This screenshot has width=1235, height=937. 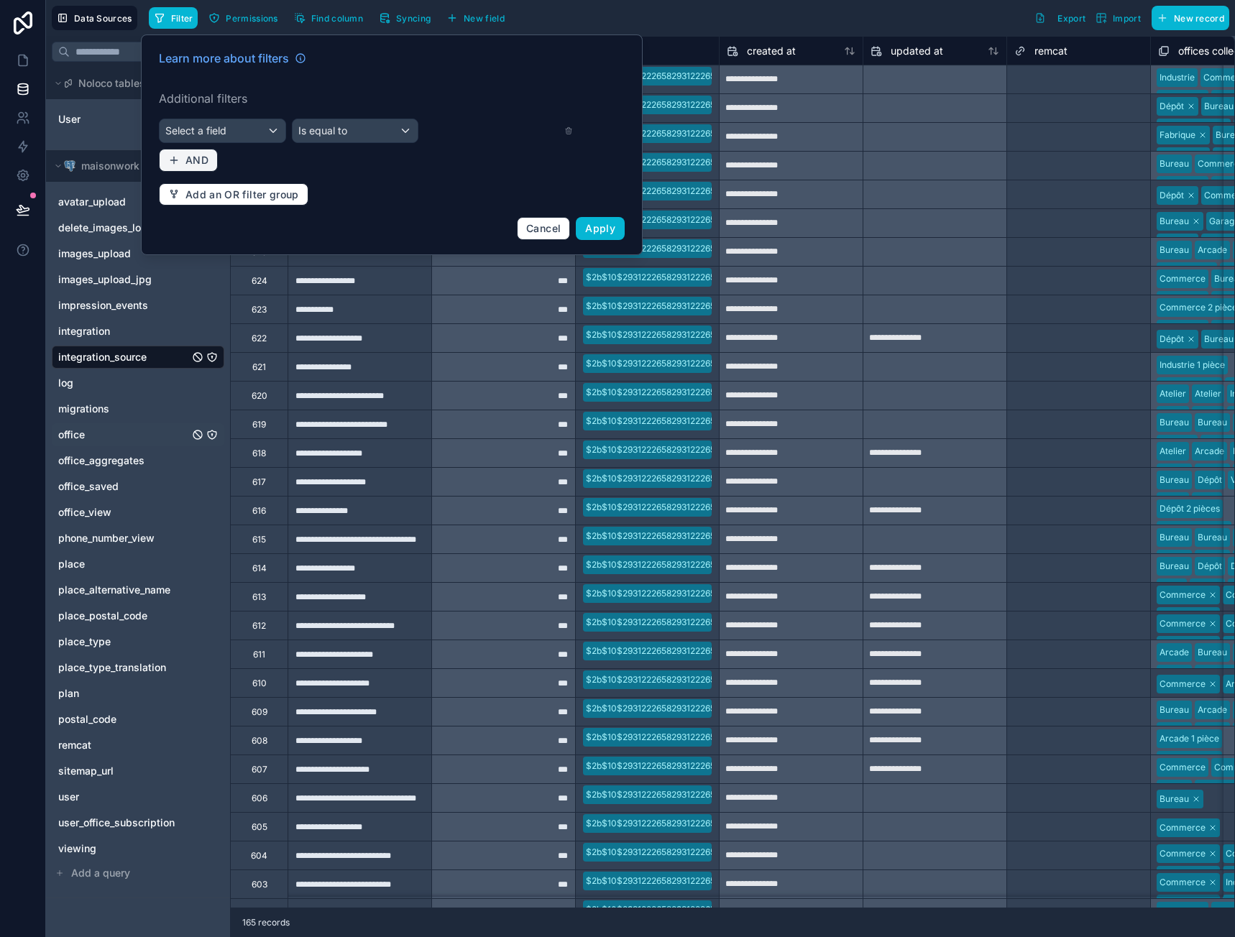 I want to click on div: place_type, so click(x=138, y=642).